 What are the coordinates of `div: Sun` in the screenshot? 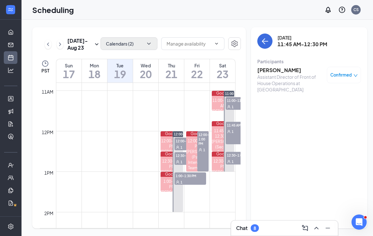 It's located at (69, 65).